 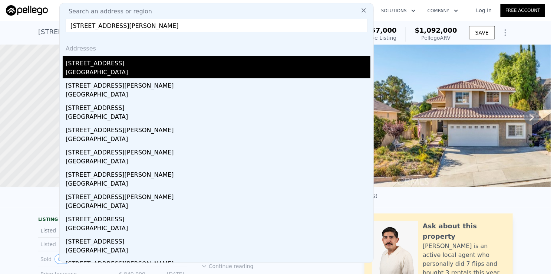 What do you see at coordinates (464, 231) in the screenshot?
I see `div: Ask about this property` at bounding box center [464, 231].